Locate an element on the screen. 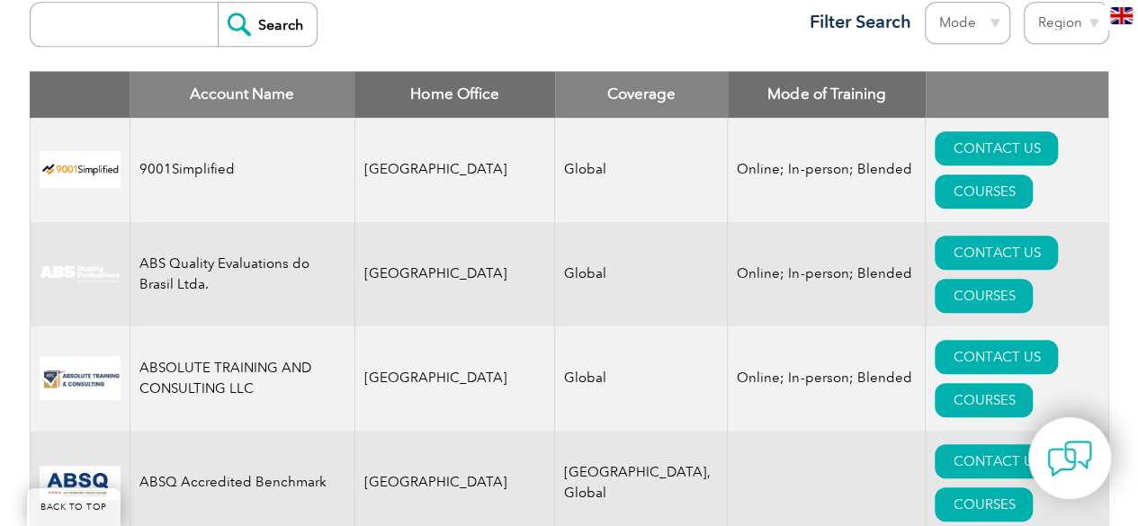 Image resolution: width=1138 pixels, height=526 pixels. th: : activate to sort column ascending is located at coordinates (1017, 94).